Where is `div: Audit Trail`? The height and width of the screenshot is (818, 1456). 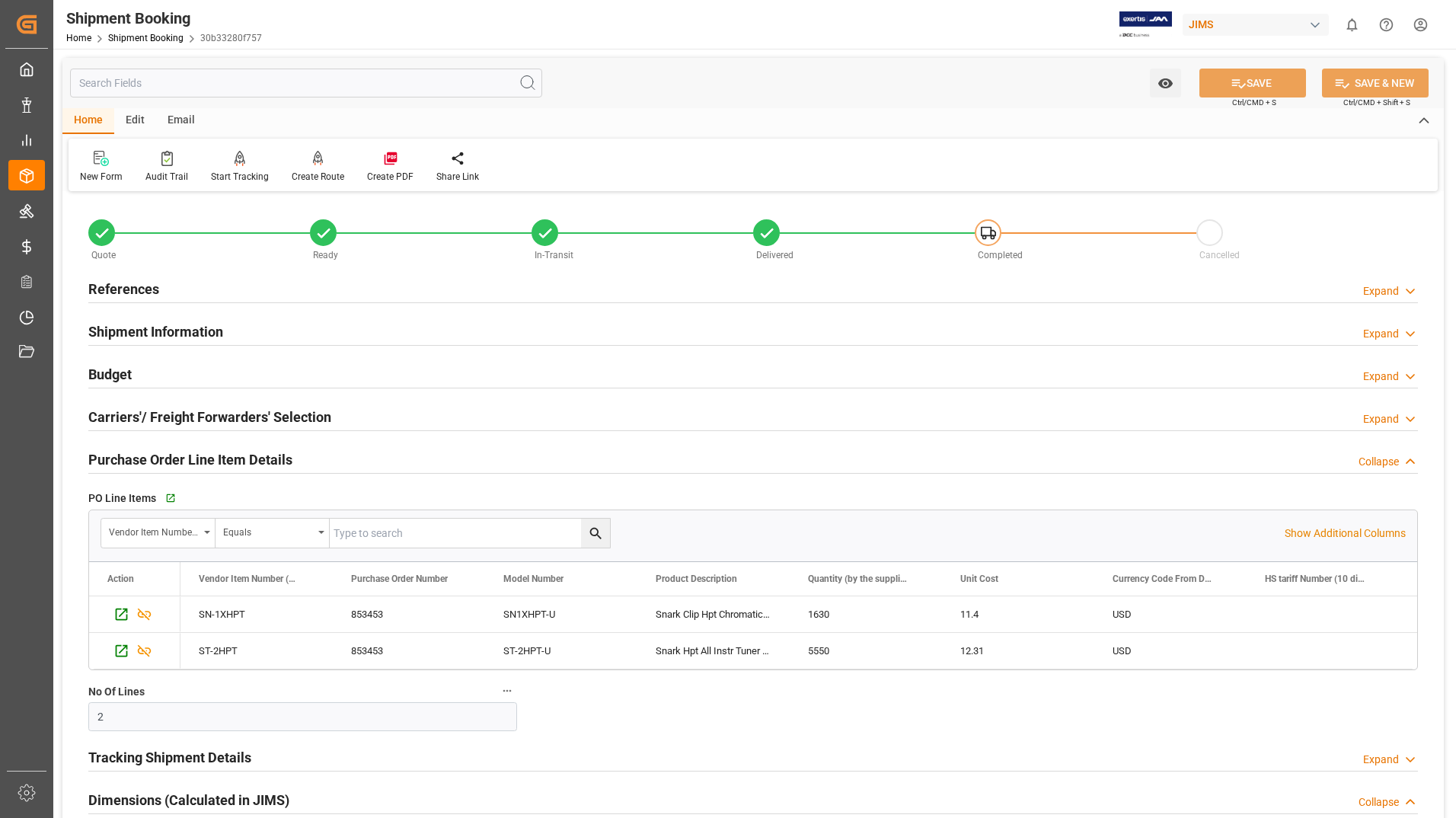
div: Audit Trail is located at coordinates (167, 177).